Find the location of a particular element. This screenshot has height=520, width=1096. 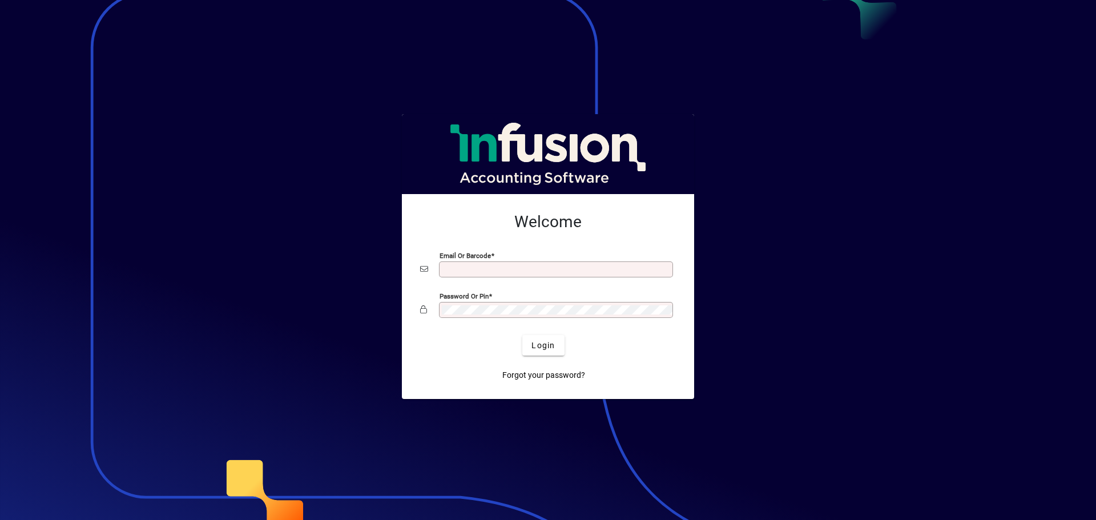

span: Login is located at coordinates (543, 345).